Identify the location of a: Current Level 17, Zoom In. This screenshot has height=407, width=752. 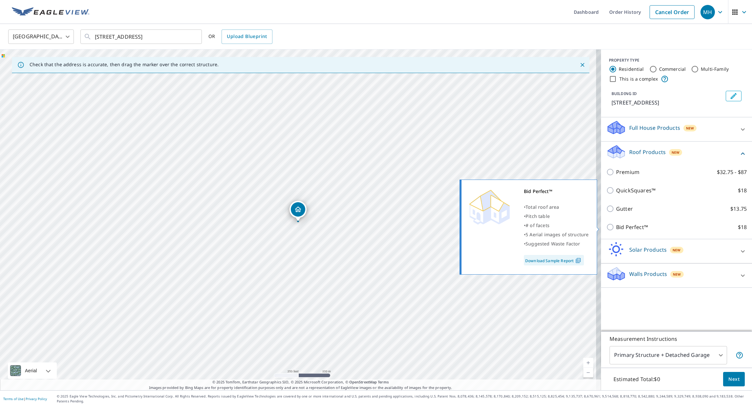
(588, 363).